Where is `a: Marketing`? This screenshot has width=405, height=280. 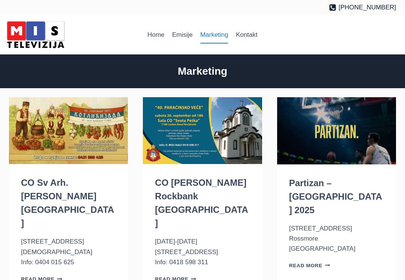 a: Marketing is located at coordinates (214, 35).